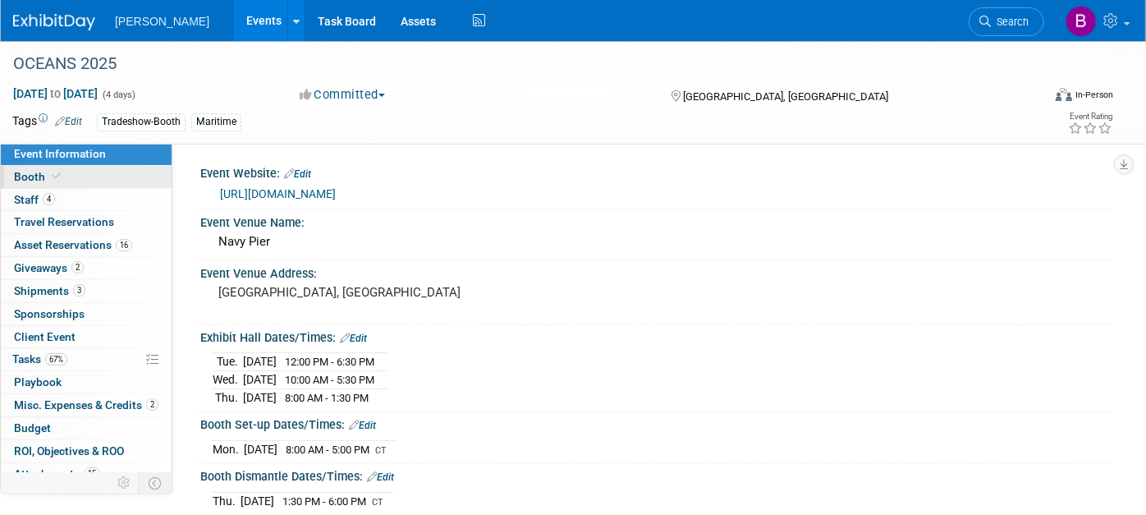 The height and width of the screenshot is (515, 1146). What do you see at coordinates (44, 337) in the screenshot?
I see `span: Client Event` at bounding box center [44, 337].